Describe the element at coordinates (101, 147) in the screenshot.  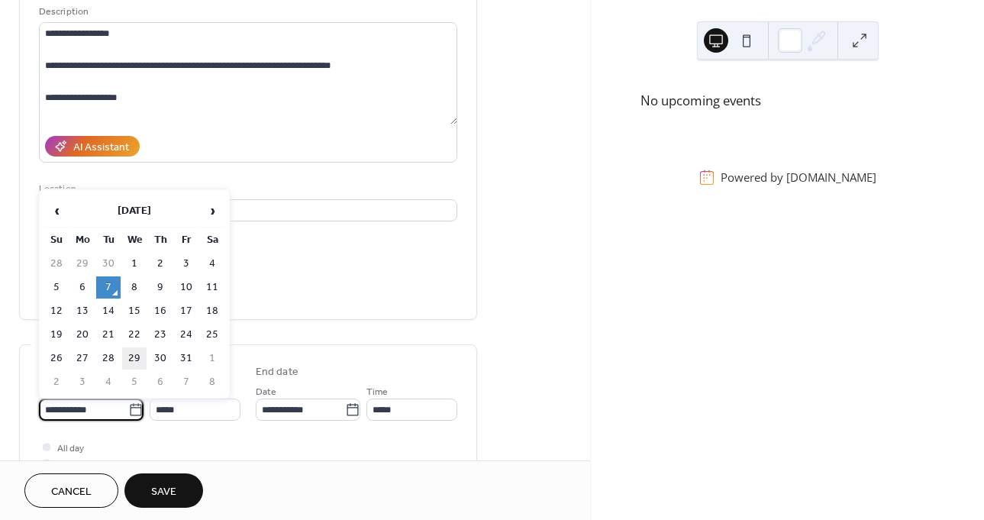
I see `div: AI Assistant` at that location.